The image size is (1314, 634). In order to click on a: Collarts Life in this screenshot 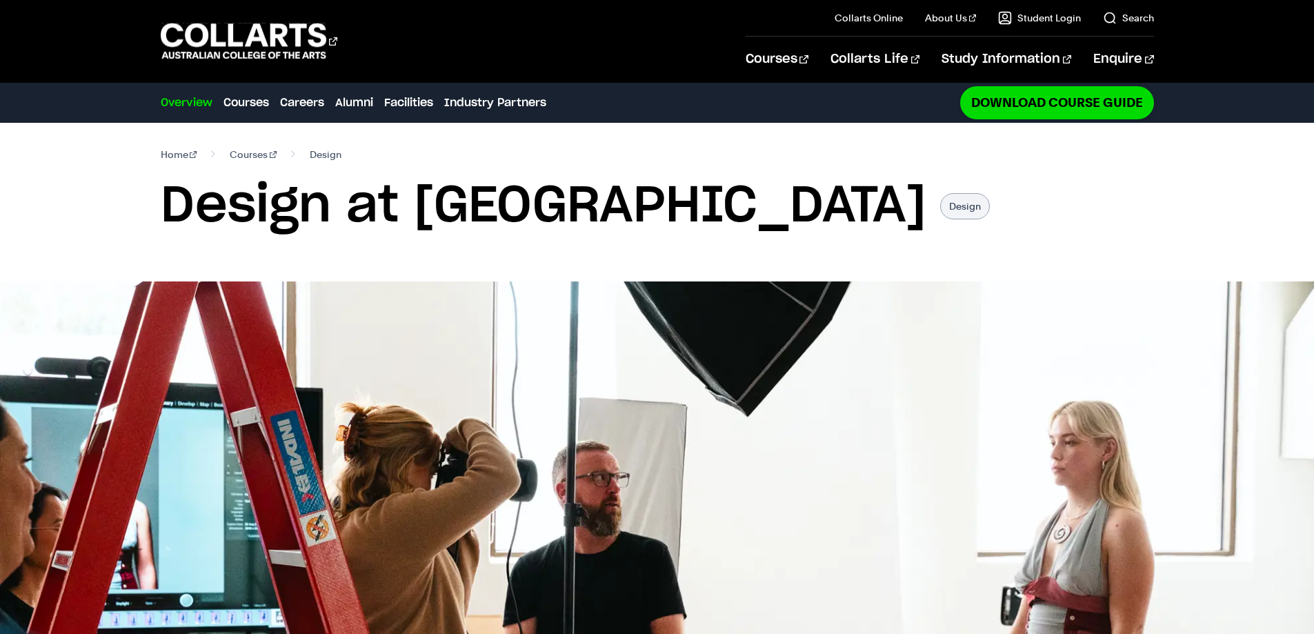, I will do `click(875, 59)`.